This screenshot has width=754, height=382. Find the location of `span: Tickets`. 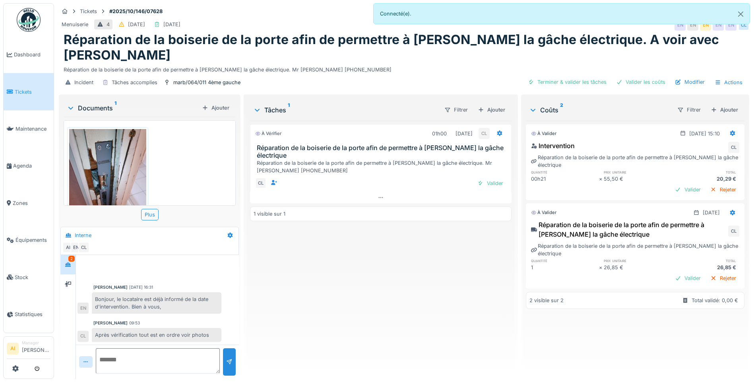

span: Tickets is located at coordinates (33, 92).